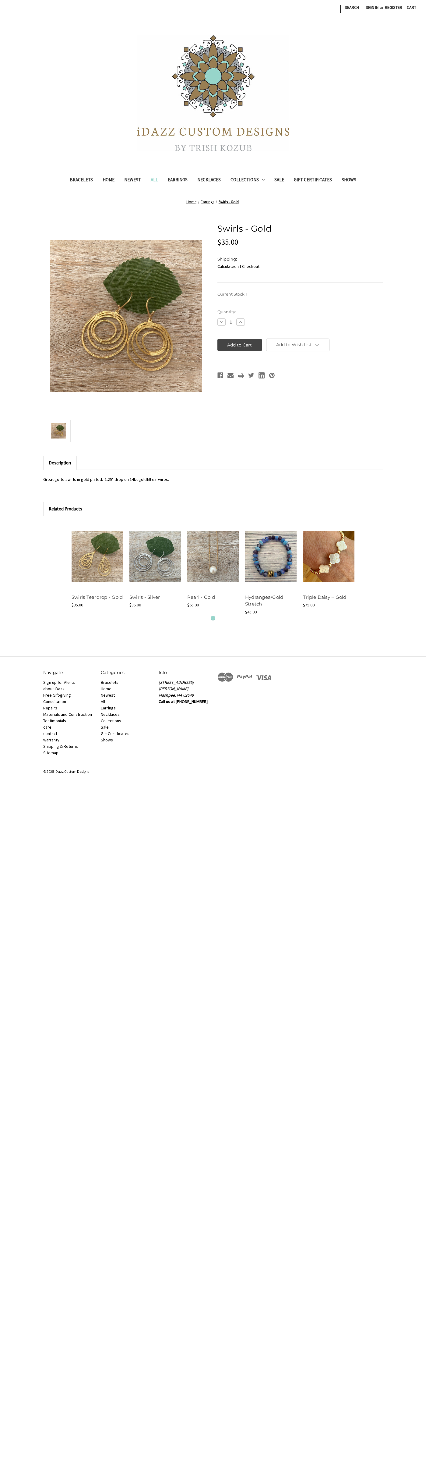 This screenshot has width=426, height=1481. Describe the element at coordinates (51, 740) in the screenshot. I see `a: warranty` at that location.